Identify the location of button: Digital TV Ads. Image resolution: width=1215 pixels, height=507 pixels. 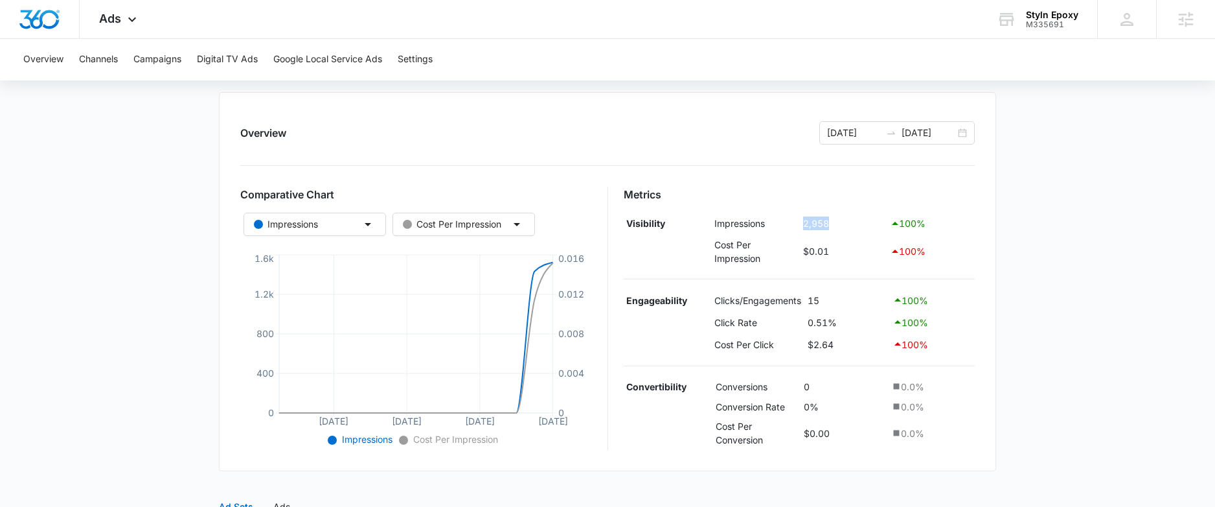
(227, 60).